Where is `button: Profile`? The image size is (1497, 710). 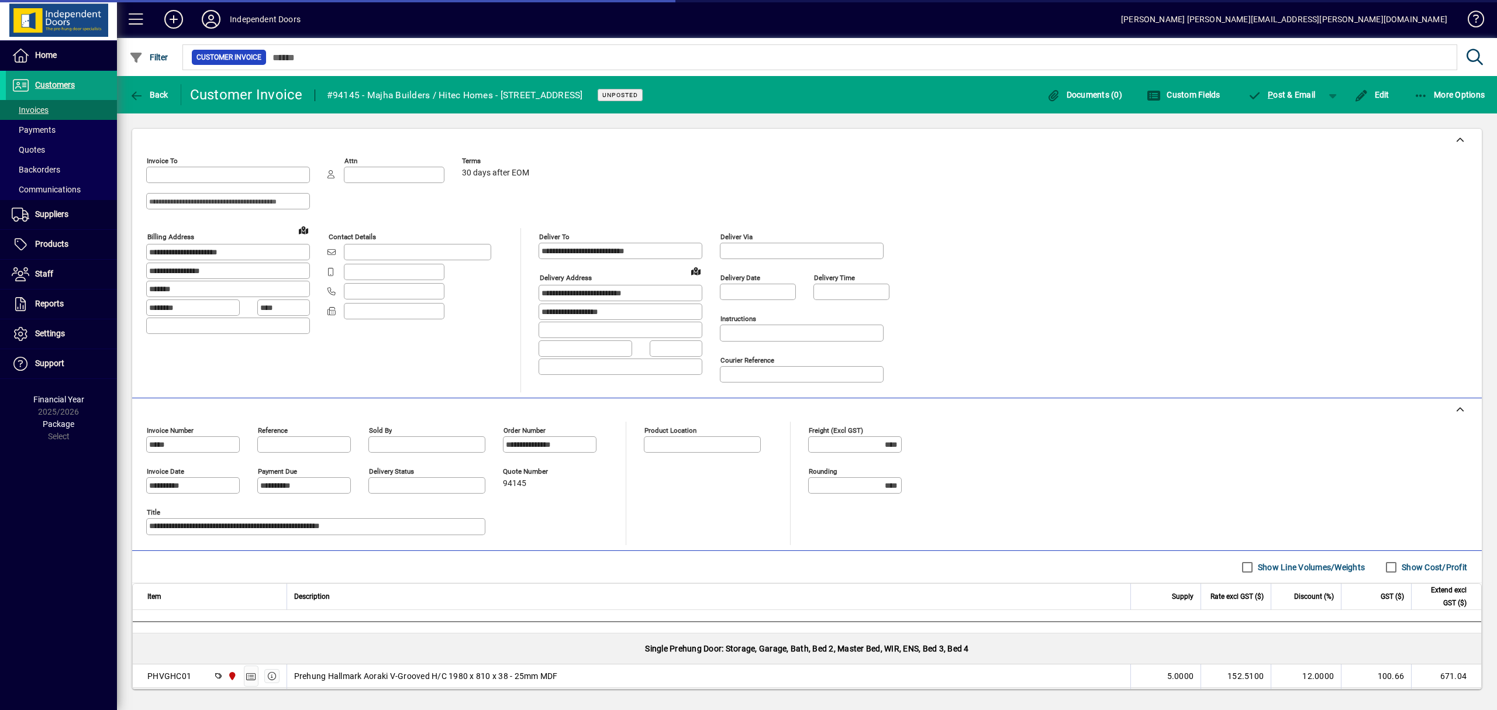 button: Profile is located at coordinates (211, 19).